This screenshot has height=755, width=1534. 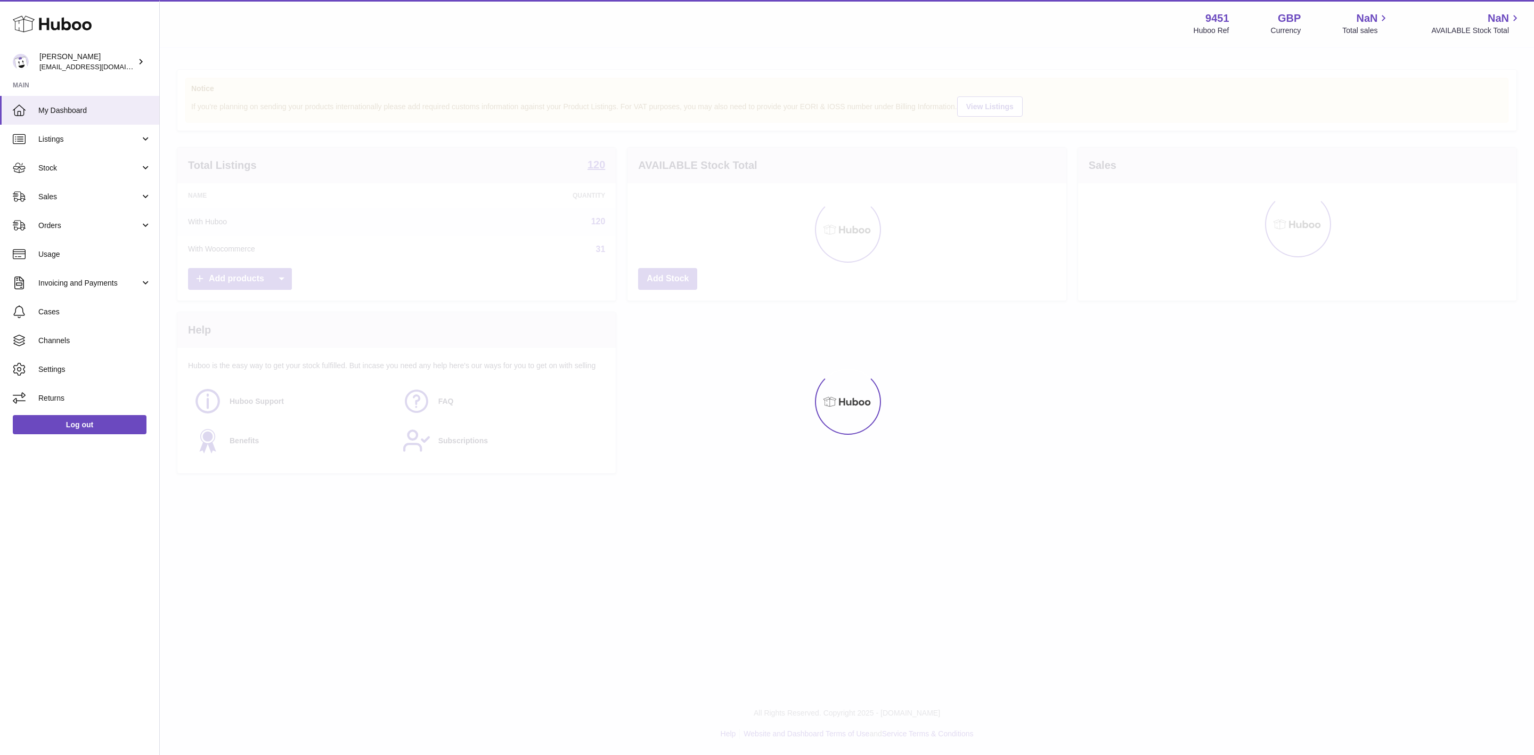 What do you see at coordinates (95, 110) in the screenshot?
I see `span: My Dashboard` at bounding box center [95, 110].